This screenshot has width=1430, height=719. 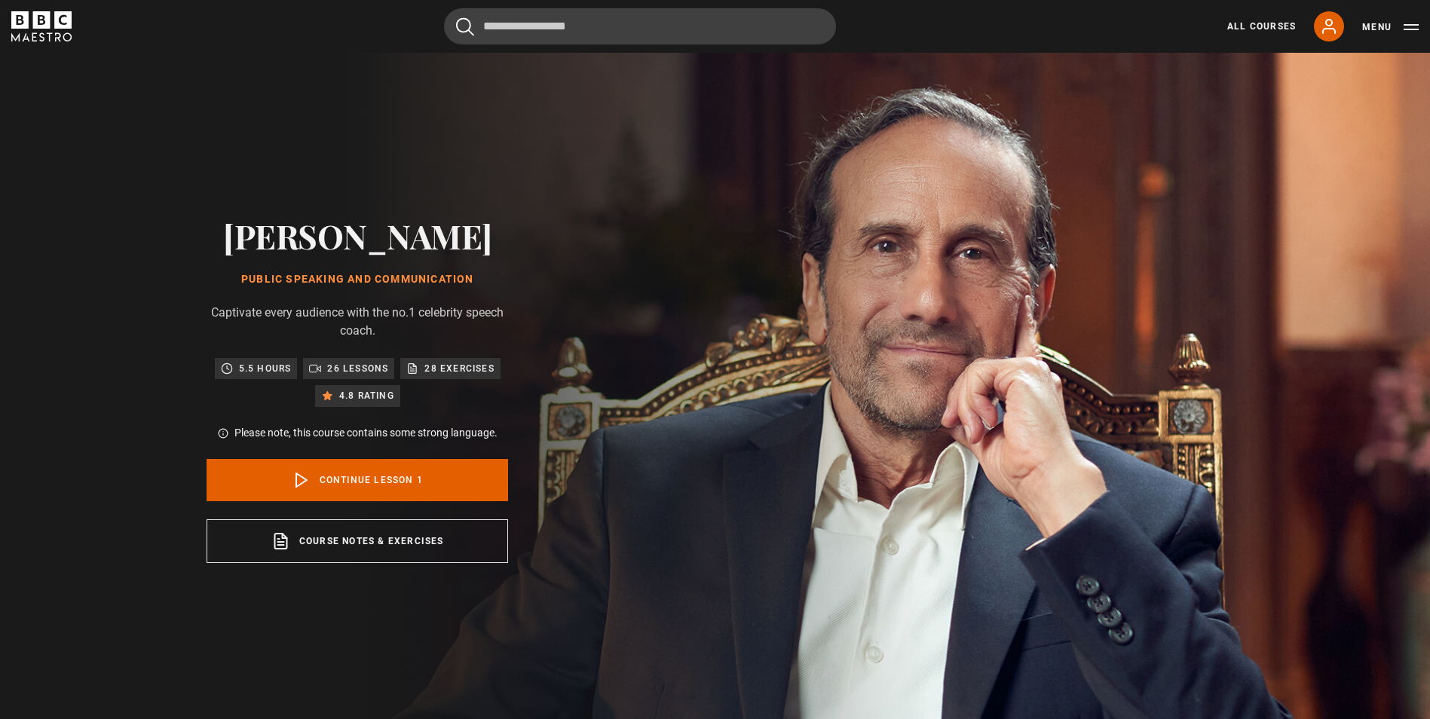 What do you see at coordinates (357, 541) in the screenshot?
I see `a: Course notes & exercises` at bounding box center [357, 541].